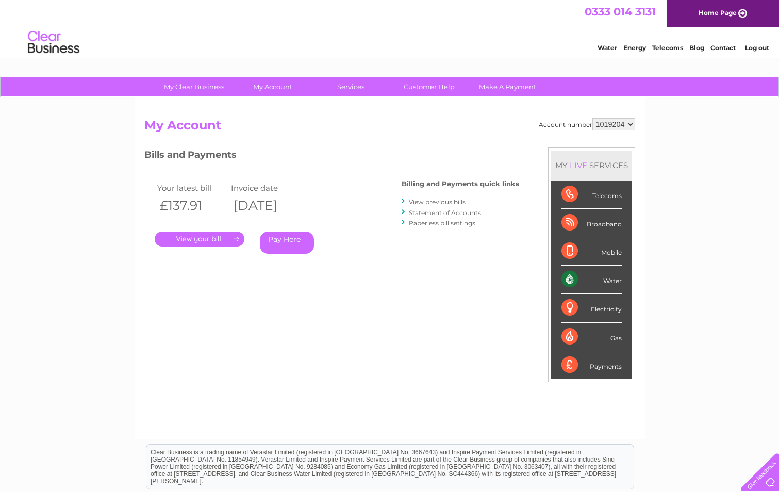 This screenshot has height=492, width=779. What do you see at coordinates (507, 87) in the screenshot?
I see `a: Make A Payment` at bounding box center [507, 87].